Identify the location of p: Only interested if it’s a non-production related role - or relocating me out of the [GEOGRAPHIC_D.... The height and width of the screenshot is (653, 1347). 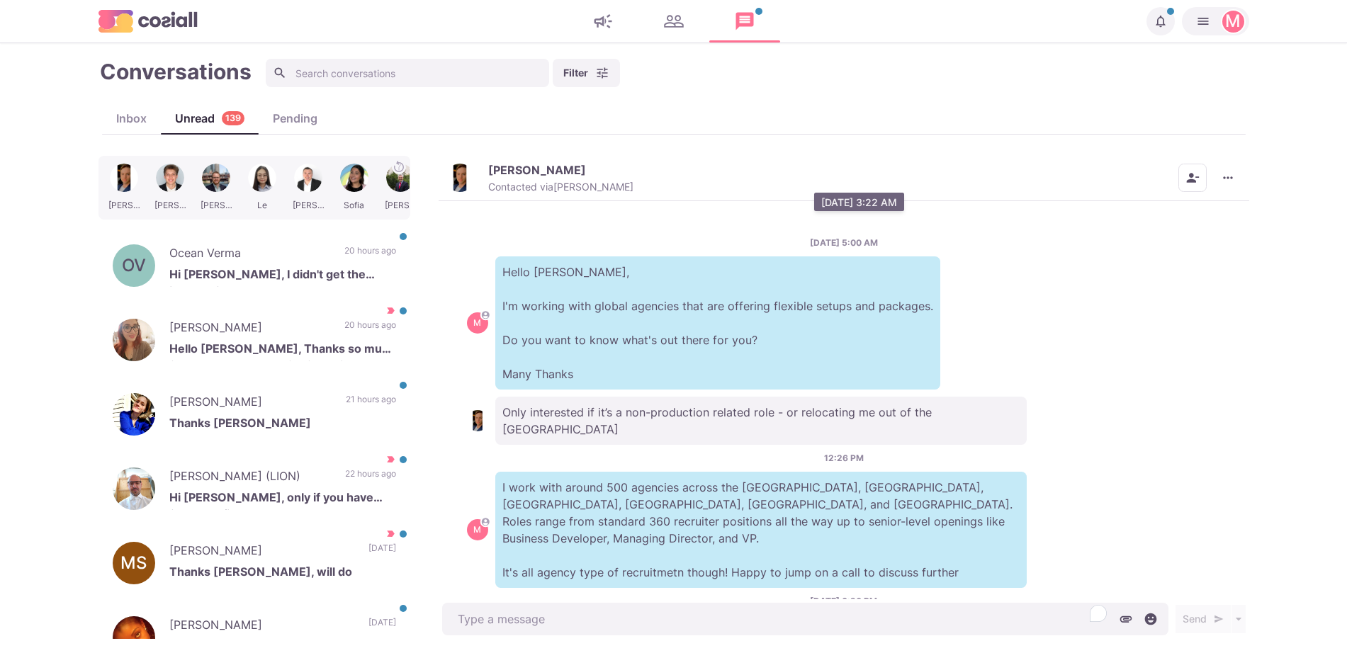
(761, 421).